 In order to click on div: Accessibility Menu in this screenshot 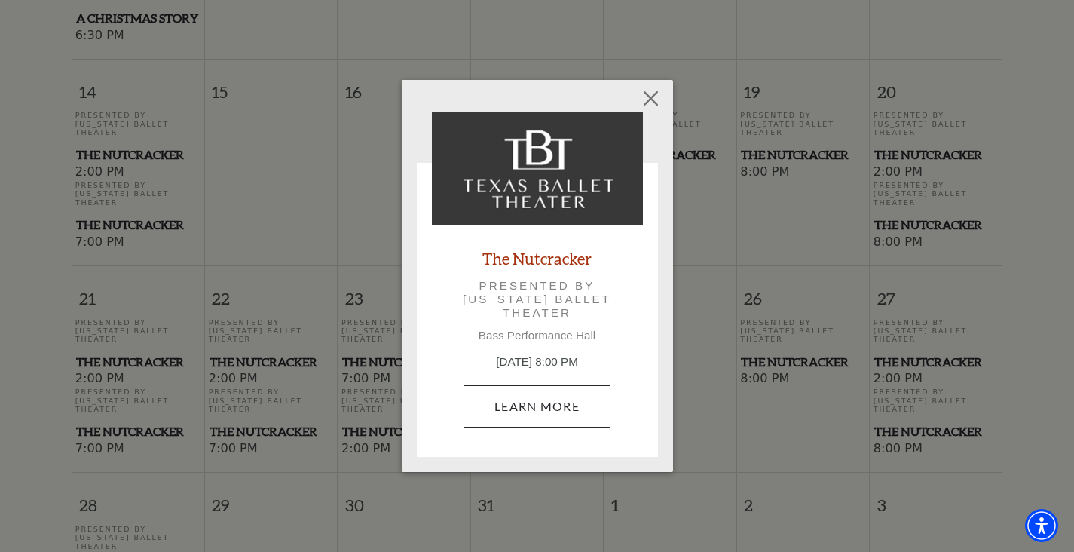, I will do `click(1042, 525)`.